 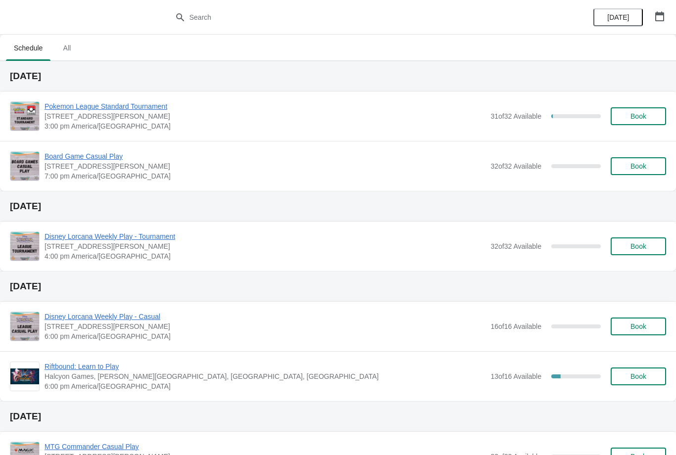 I want to click on img: Disney Lorcana Weekly Play - Casual | 2040 Louetta Rd Ste I Spring, TX 77388 | 6:00 pm America/Ch..., so click(x=25, y=327).